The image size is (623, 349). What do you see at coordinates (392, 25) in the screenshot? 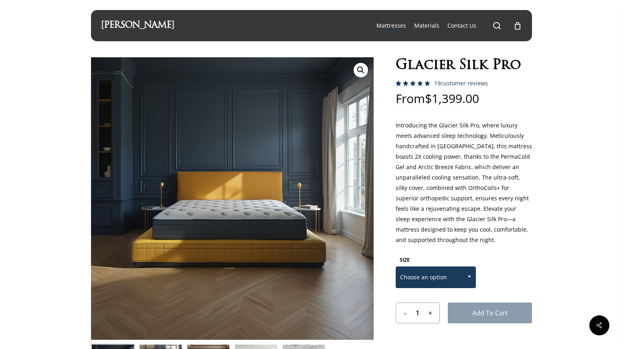
I see `span: Mattresses` at bounding box center [392, 25].